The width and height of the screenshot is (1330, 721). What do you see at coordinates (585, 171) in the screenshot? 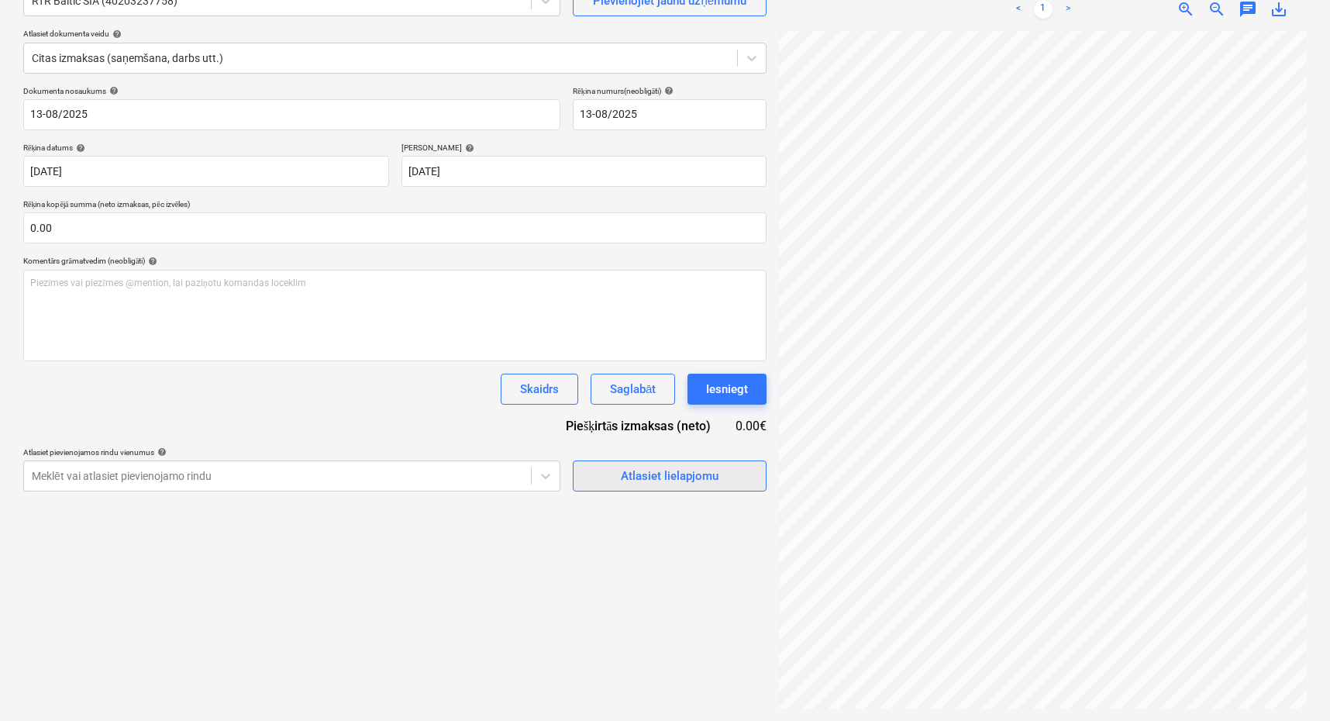
I see `input: Izpildes datums nav norādīts` at bounding box center [585, 171].